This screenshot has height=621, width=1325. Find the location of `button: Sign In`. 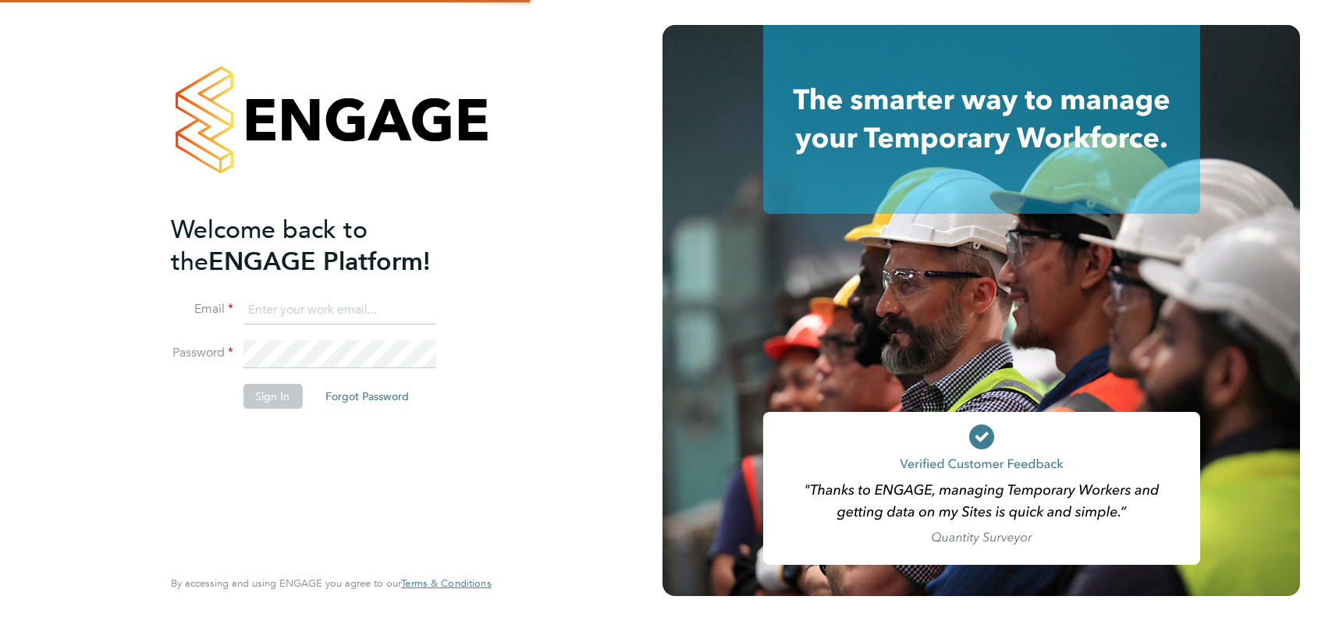

button: Sign In is located at coordinates (272, 396).